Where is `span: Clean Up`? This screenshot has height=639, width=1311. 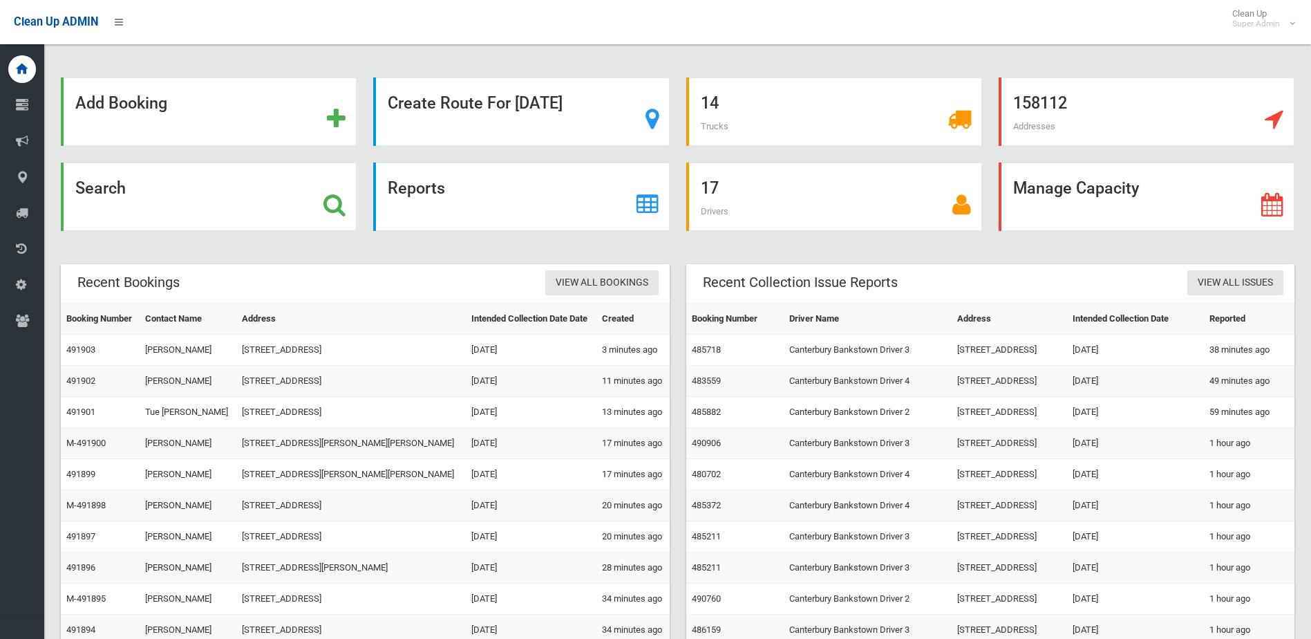 span: Clean Up is located at coordinates (1260, 19).